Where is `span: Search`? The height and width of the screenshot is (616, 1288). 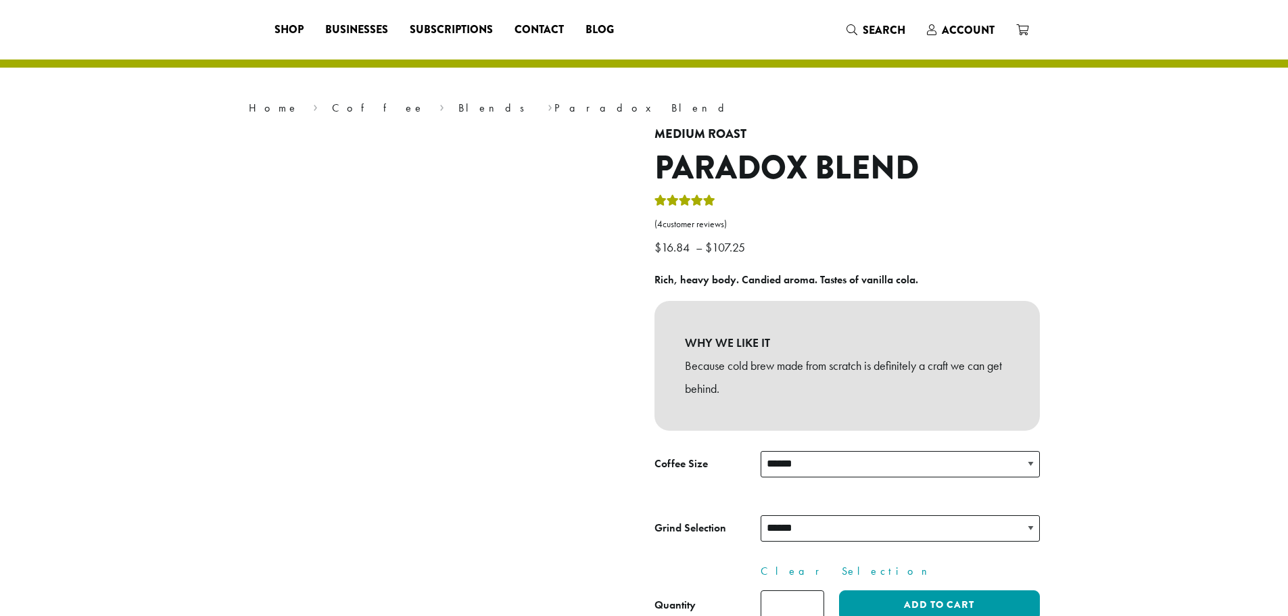
span: Search is located at coordinates (884, 30).